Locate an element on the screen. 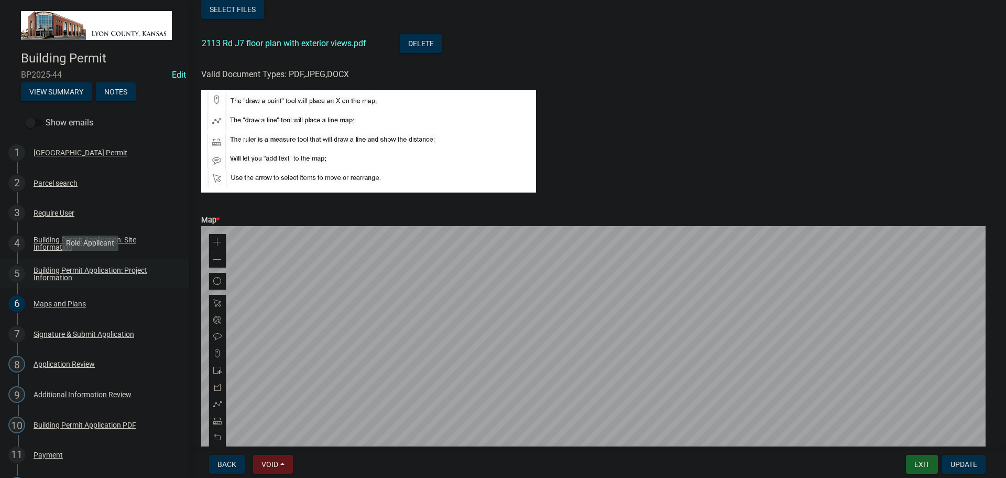 This screenshot has height=478, width=1006. span: Valid Document Types: PDF,JPEG,DOCX is located at coordinates (275, 74).